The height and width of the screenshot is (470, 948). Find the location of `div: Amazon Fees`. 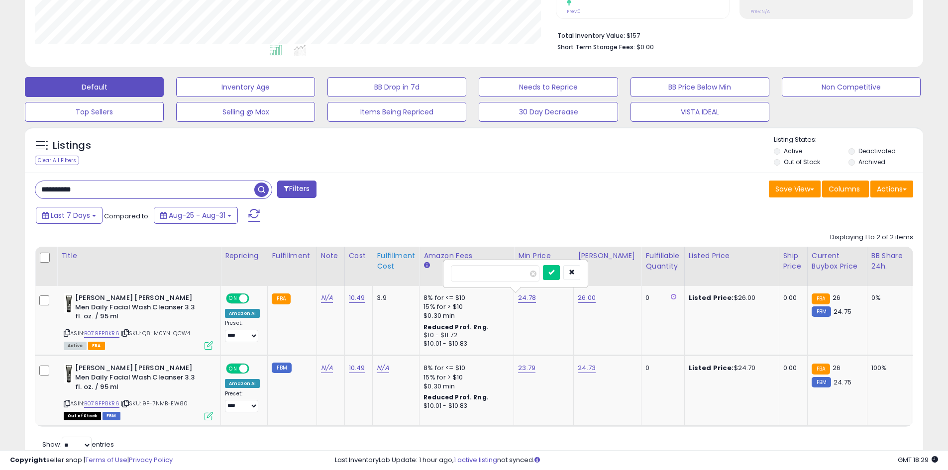

div: Amazon Fees is located at coordinates (467, 256).